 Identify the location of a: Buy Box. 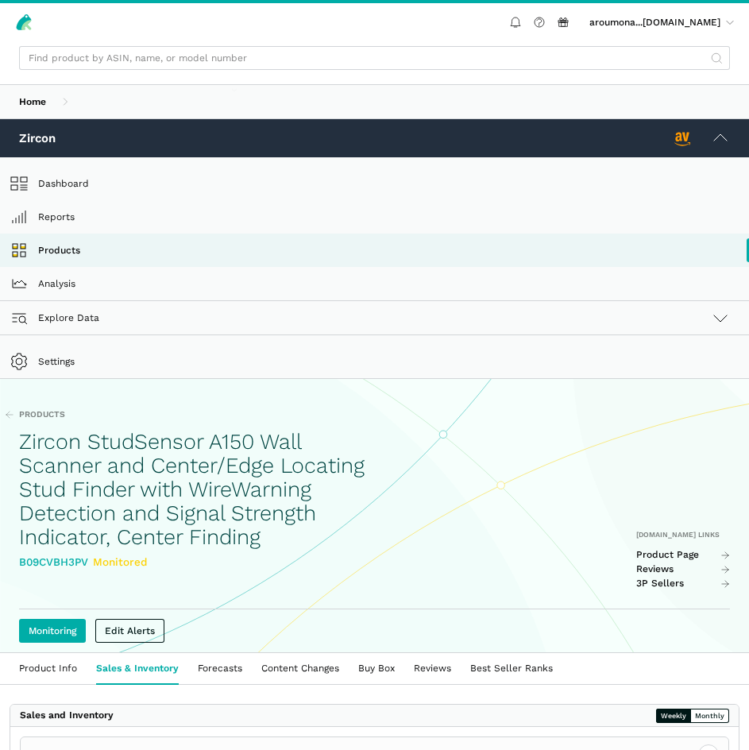
(377, 668).